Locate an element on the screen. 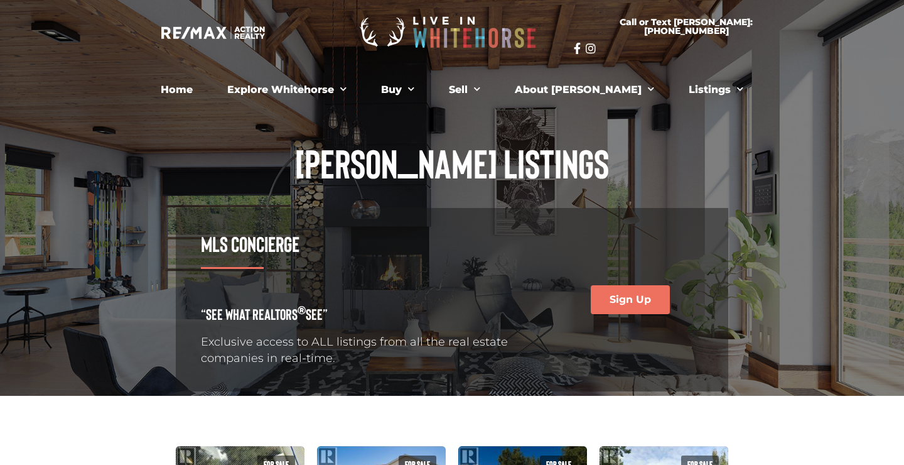 The height and width of the screenshot is (465, 904). a: Listings is located at coordinates (716, 90).